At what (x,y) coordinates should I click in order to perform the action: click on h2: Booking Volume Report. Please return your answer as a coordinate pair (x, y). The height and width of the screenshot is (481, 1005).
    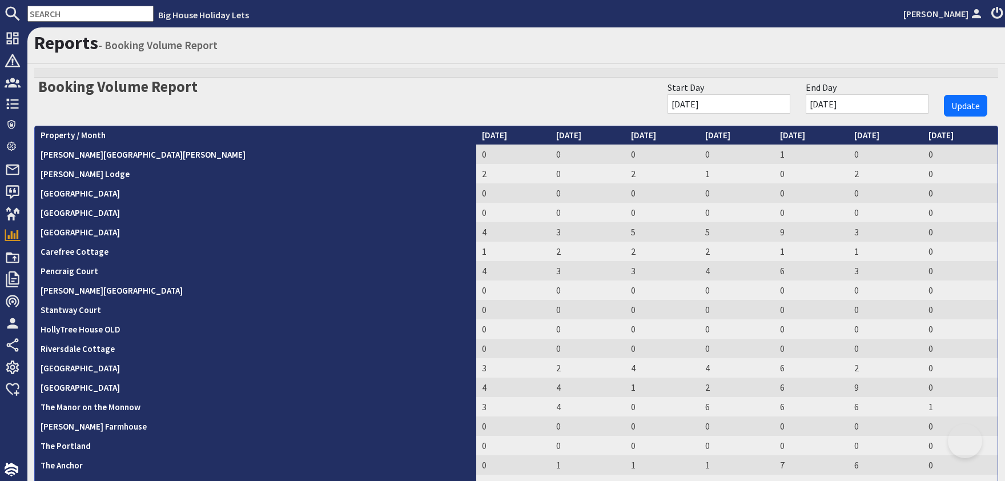
    Looking at the image, I should click on (118, 85).